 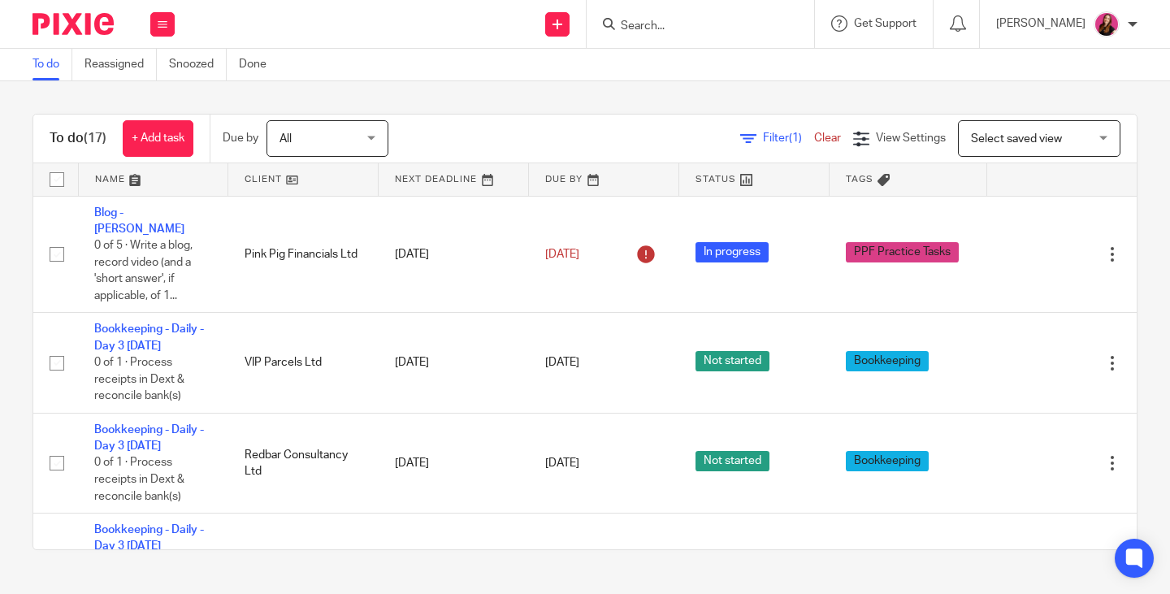 What do you see at coordinates (78, 138) in the screenshot?
I see `h1: To do` at bounding box center [78, 138].